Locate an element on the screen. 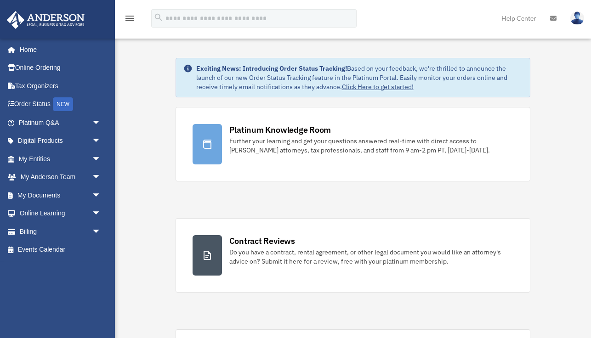 The height and width of the screenshot is (338, 591). a: My Anderson Teamarrow_drop_down is located at coordinates (61, 177).